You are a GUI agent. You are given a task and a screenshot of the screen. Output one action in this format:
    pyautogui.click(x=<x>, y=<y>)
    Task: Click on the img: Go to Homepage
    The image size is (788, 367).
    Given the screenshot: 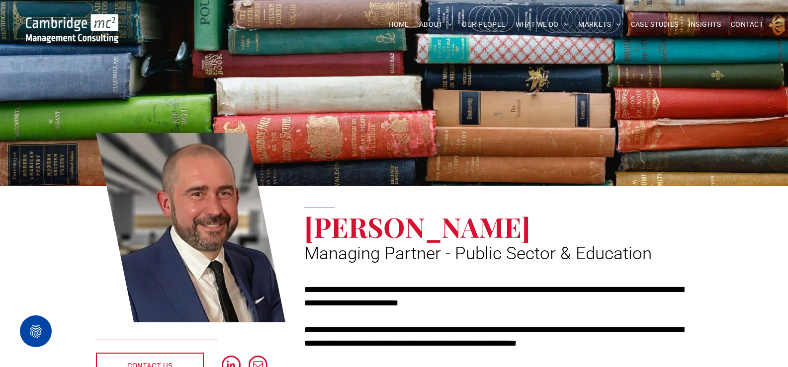 What is the action you would take?
    pyautogui.click(x=72, y=28)
    